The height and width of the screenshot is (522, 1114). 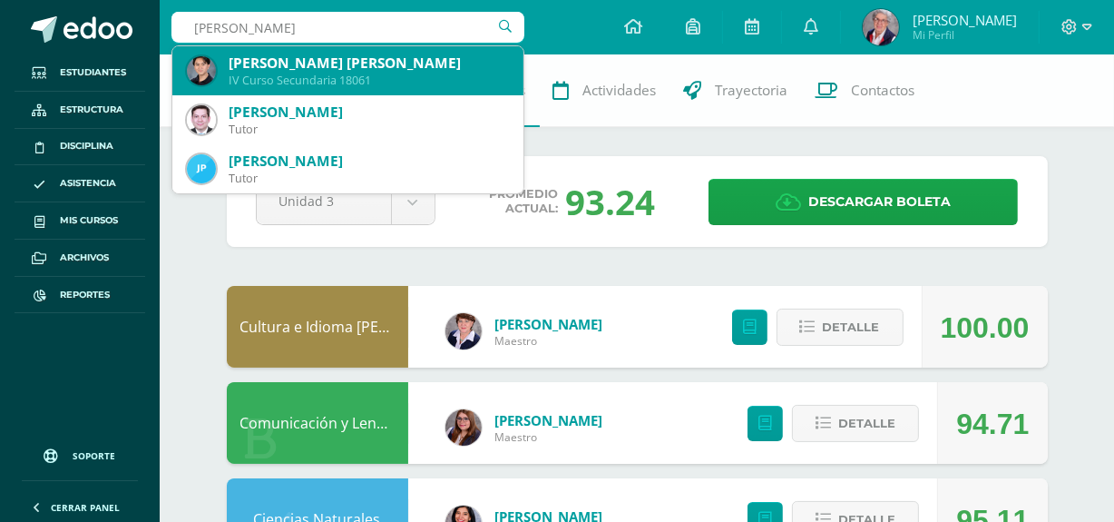 I want to click on span: Estructura, so click(x=92, y=110).